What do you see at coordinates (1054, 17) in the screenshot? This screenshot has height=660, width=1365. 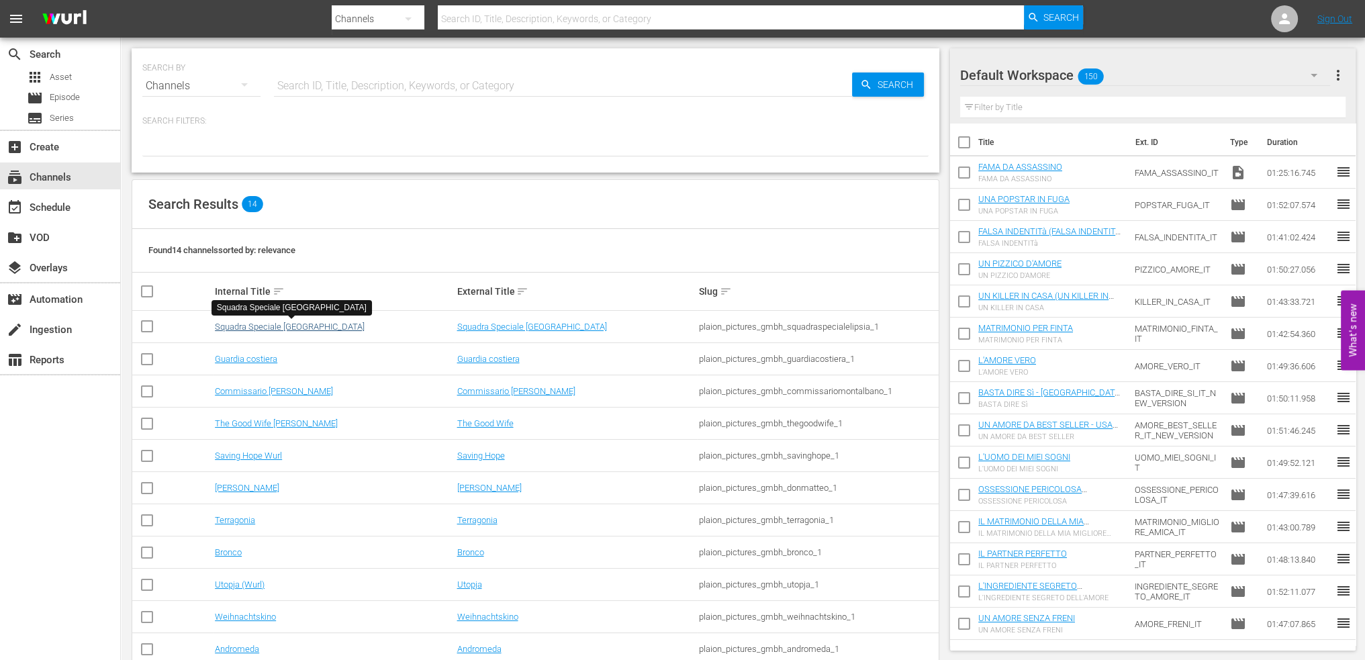 I see `button: Search` at bounding box center [1054, 17].